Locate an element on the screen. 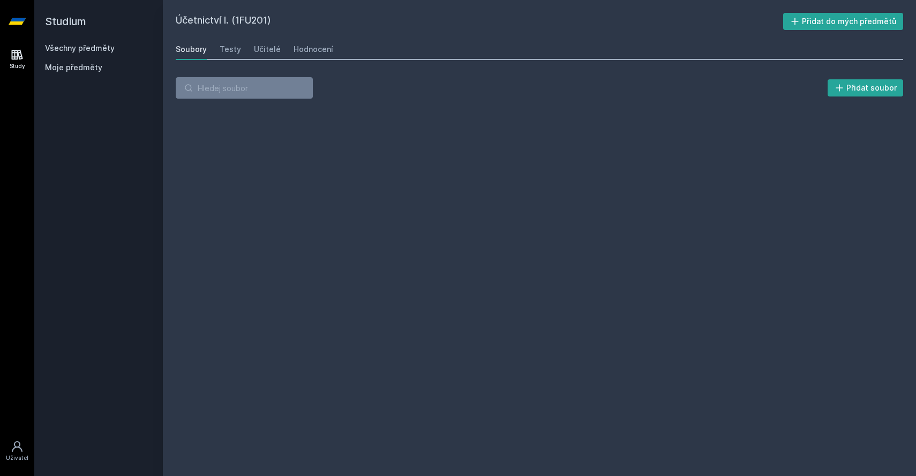  a: Testy is located at coordinates (230, 49).